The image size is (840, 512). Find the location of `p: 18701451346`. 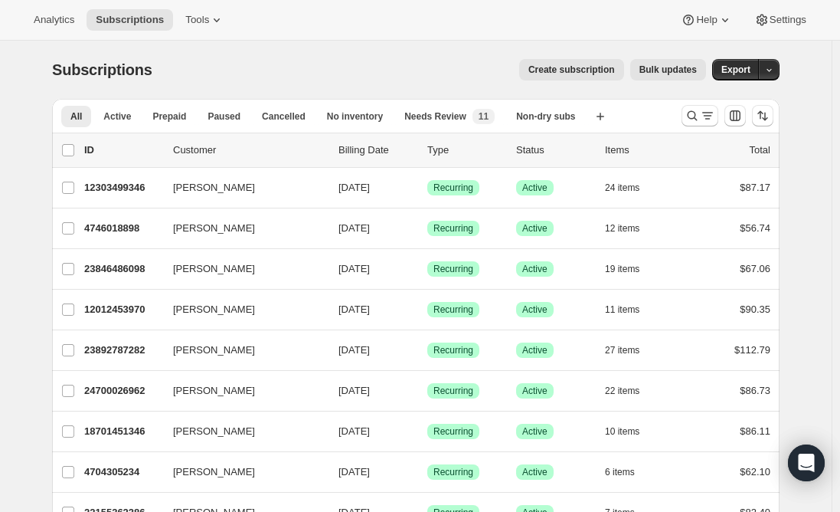

p: 18701451346 is located at coordinates (123, 431).